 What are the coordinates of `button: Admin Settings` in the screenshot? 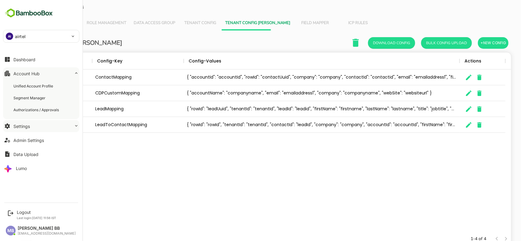 It's located at (41, 140).